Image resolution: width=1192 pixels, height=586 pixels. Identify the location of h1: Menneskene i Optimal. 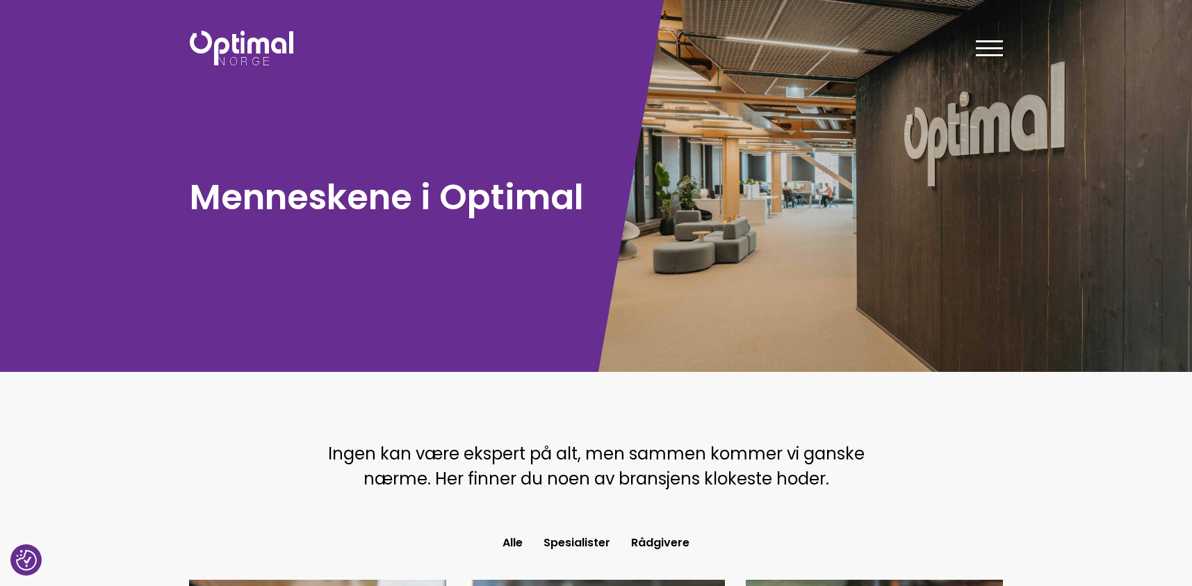
(389, 197).